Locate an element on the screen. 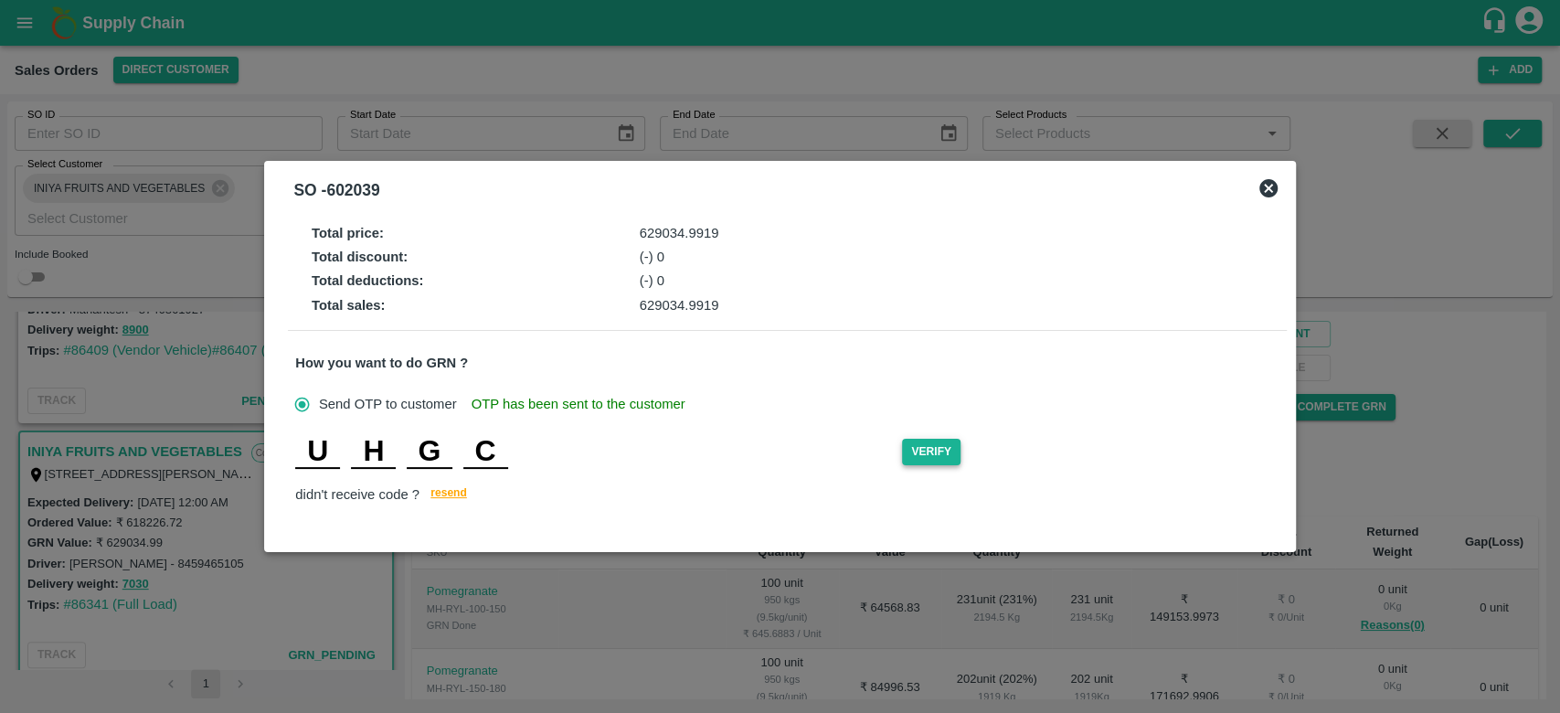  span: resend is located at coordinates (449, 492).